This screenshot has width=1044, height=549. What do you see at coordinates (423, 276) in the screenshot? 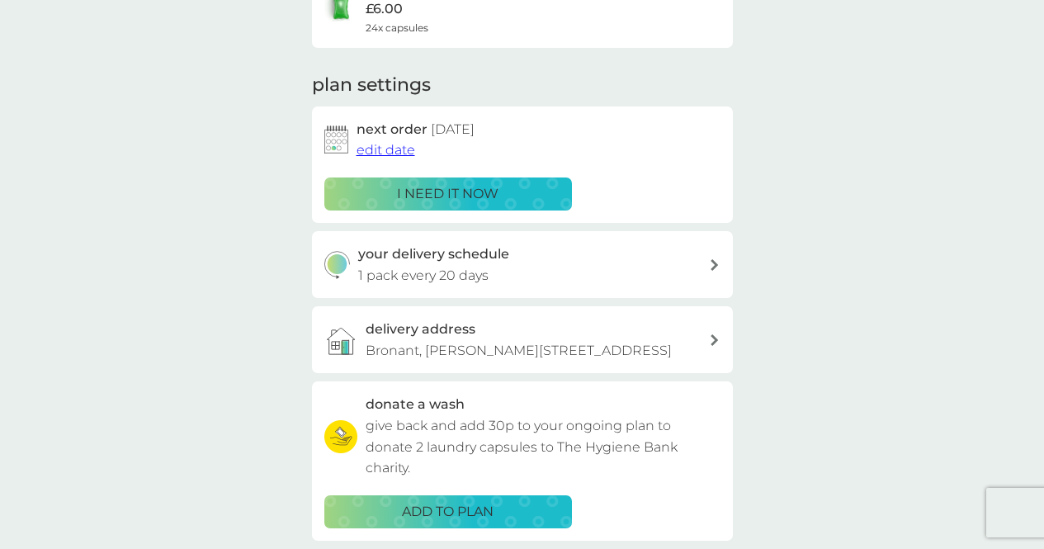
I see `p: 1 pack every 20 days` at bounding box center [423, 276].